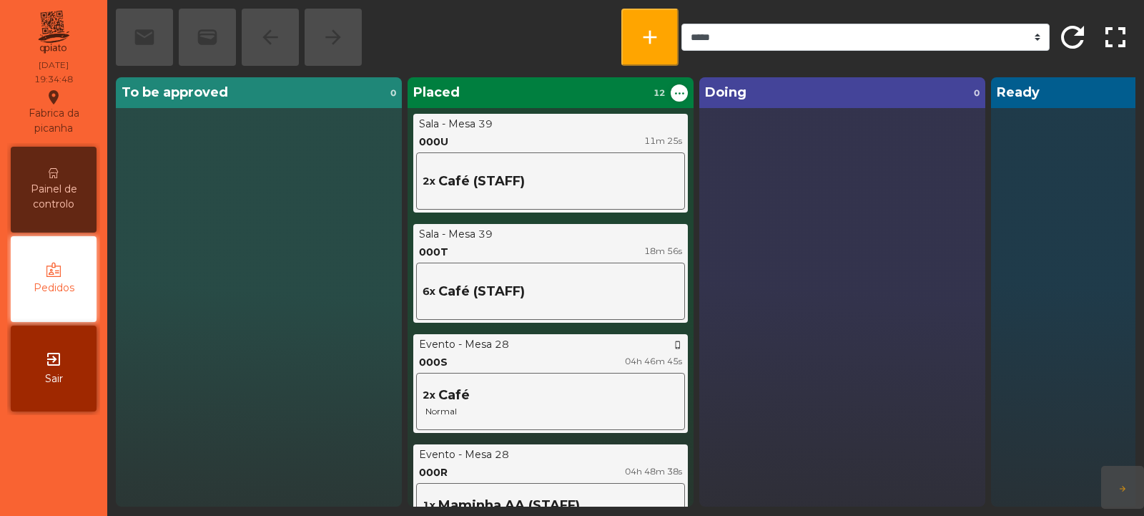 This screenshot has width=1144, height=516. Describe the element at coordinates (433, 362) in the screenshot. I see `div: 000S` at that location.